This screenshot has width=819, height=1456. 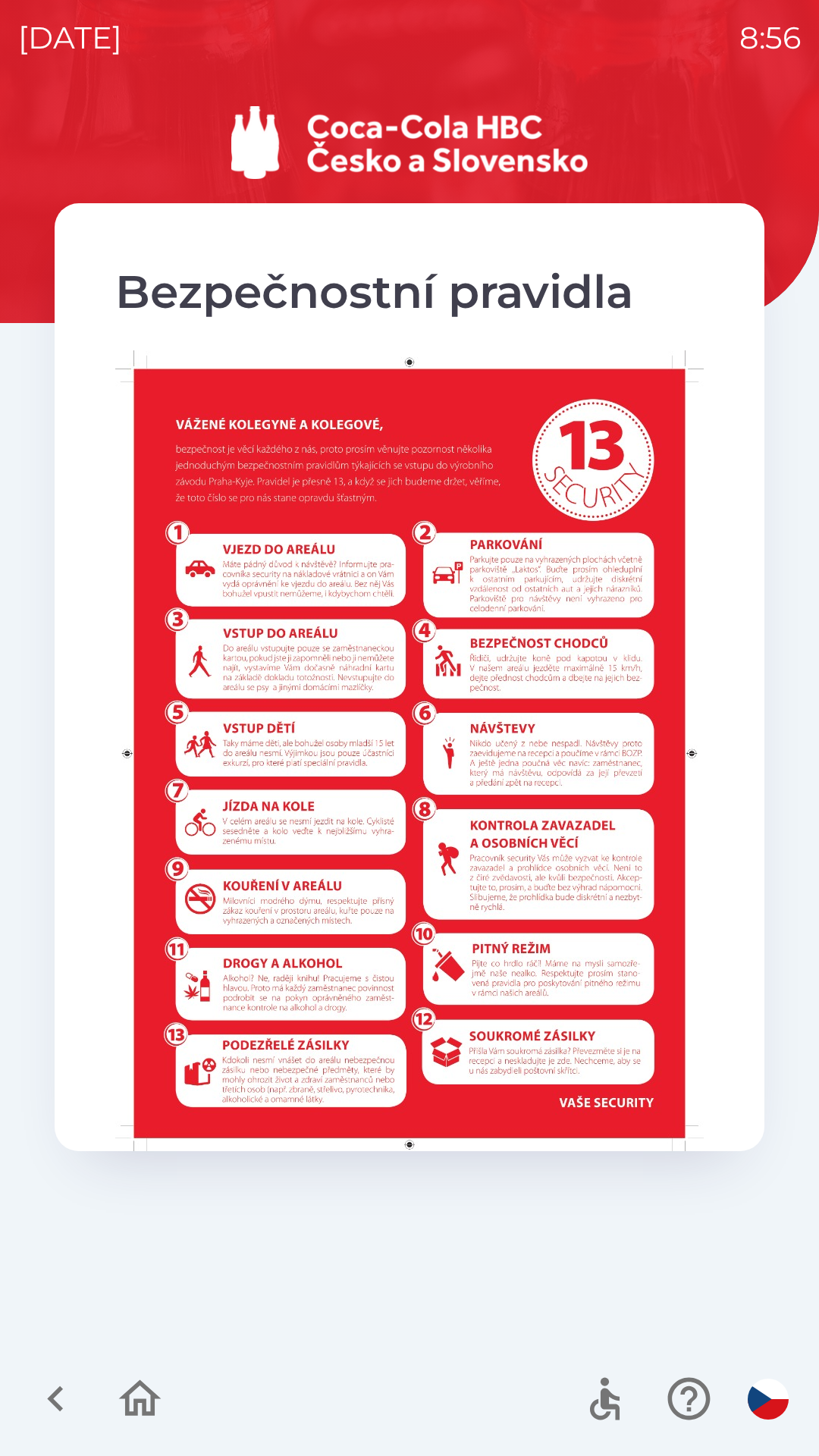 What do you see at coordinates (409, 753) in the screenshot?
I see `img: 2Q==` at bounding box center [409, 753].